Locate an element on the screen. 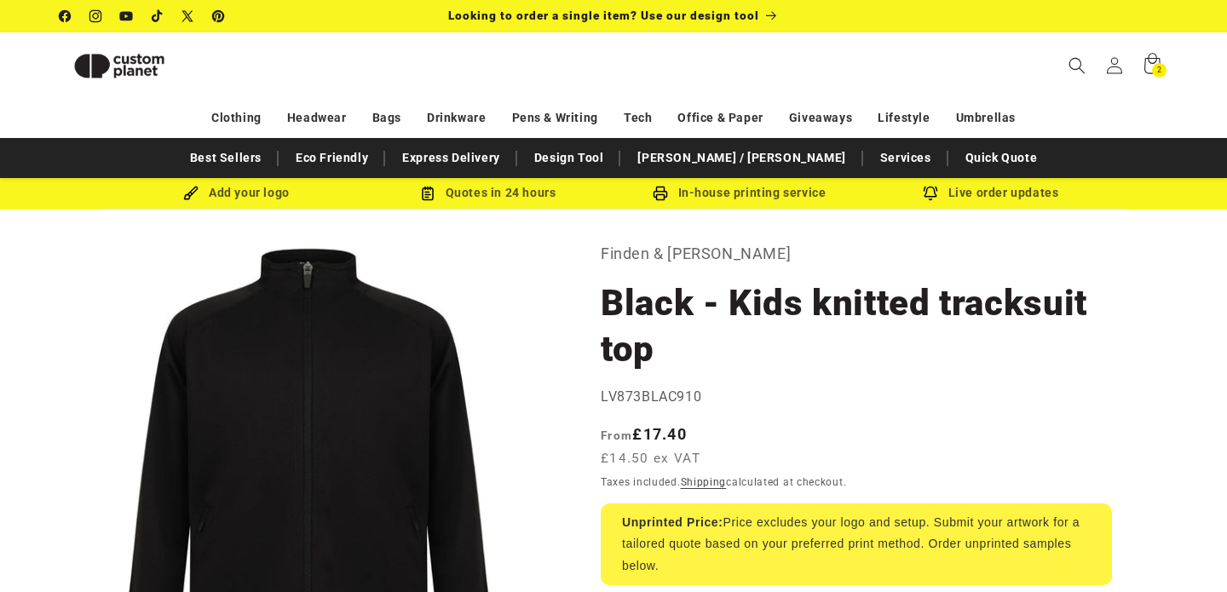 This screenshot has width=1227, height=592. a: Design Tool is located at coordinates (569, 158).